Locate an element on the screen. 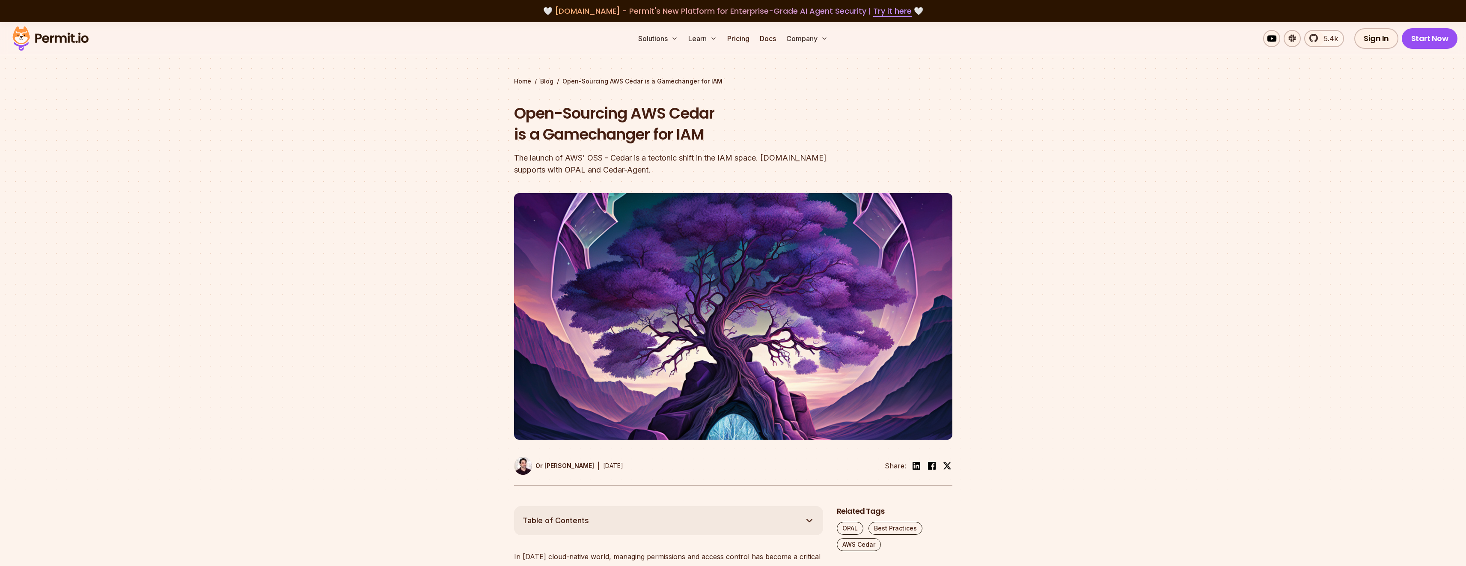  a: Sign In is located at coordinates (1376, 39).